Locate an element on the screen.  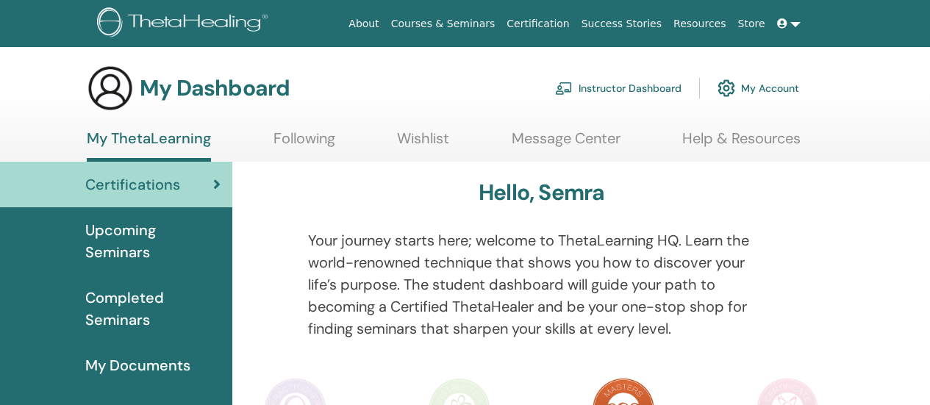
a: Following is located at coordinates (304, 143).